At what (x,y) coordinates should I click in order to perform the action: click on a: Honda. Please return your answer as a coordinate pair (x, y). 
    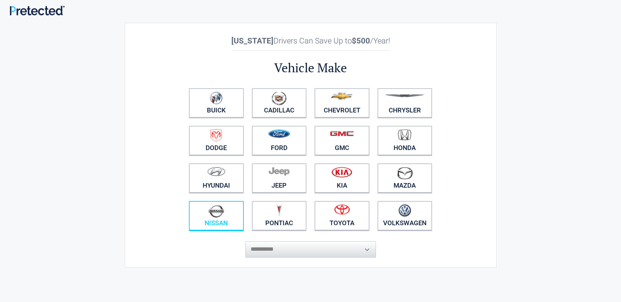
    Looking at the image, I should click on (405, 140).